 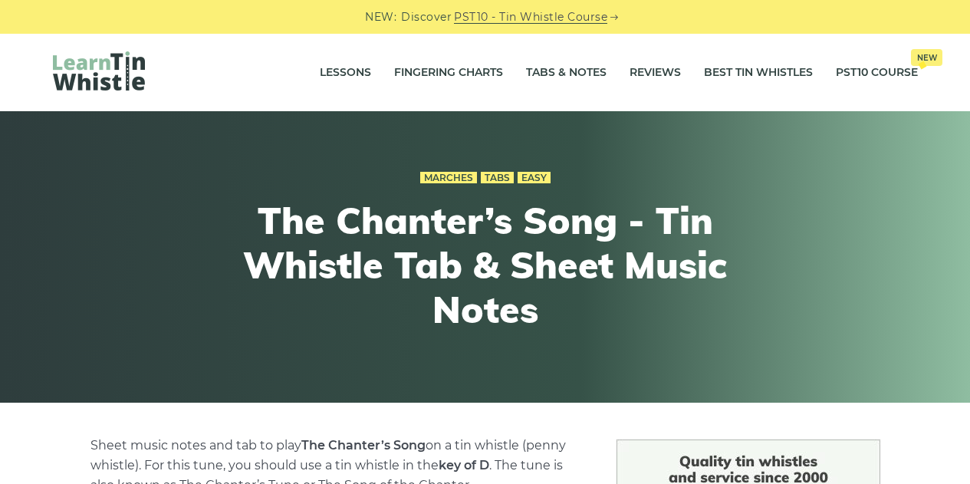 I want to click on a: Easy, so click(x=534, y=178).